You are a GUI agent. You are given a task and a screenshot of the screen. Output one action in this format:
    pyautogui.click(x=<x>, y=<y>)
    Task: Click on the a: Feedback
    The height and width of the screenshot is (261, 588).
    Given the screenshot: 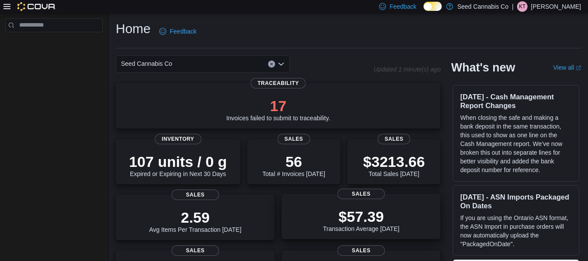 What is the action you would take?
    pyautogui.click(x=178, y=31)
    